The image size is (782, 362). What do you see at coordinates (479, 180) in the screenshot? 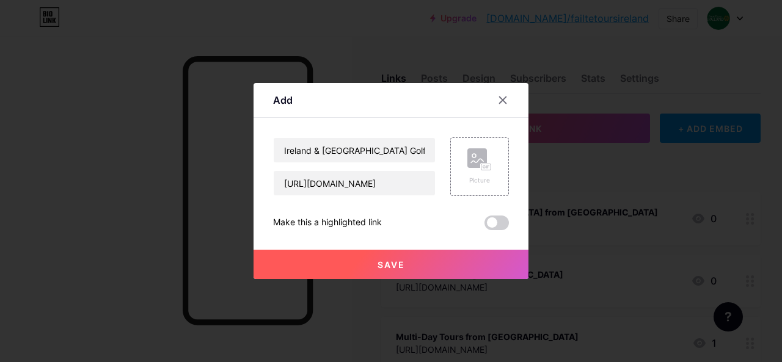
I see `div: Picture` at bounding box center [479, 180].